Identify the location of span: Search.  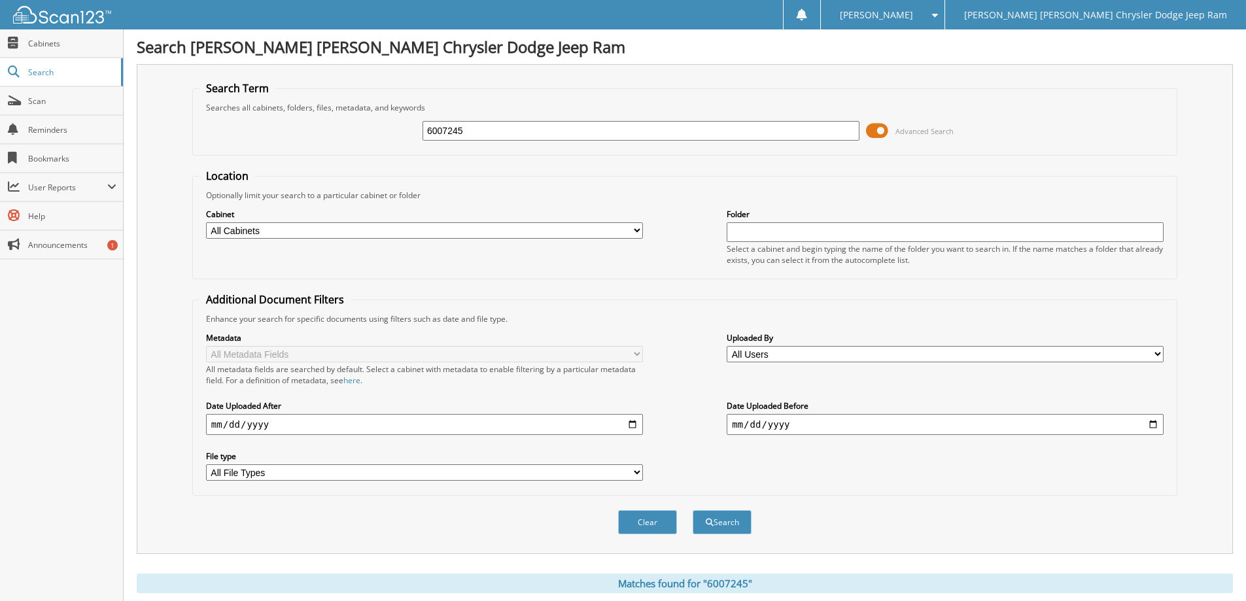
(71, 72).